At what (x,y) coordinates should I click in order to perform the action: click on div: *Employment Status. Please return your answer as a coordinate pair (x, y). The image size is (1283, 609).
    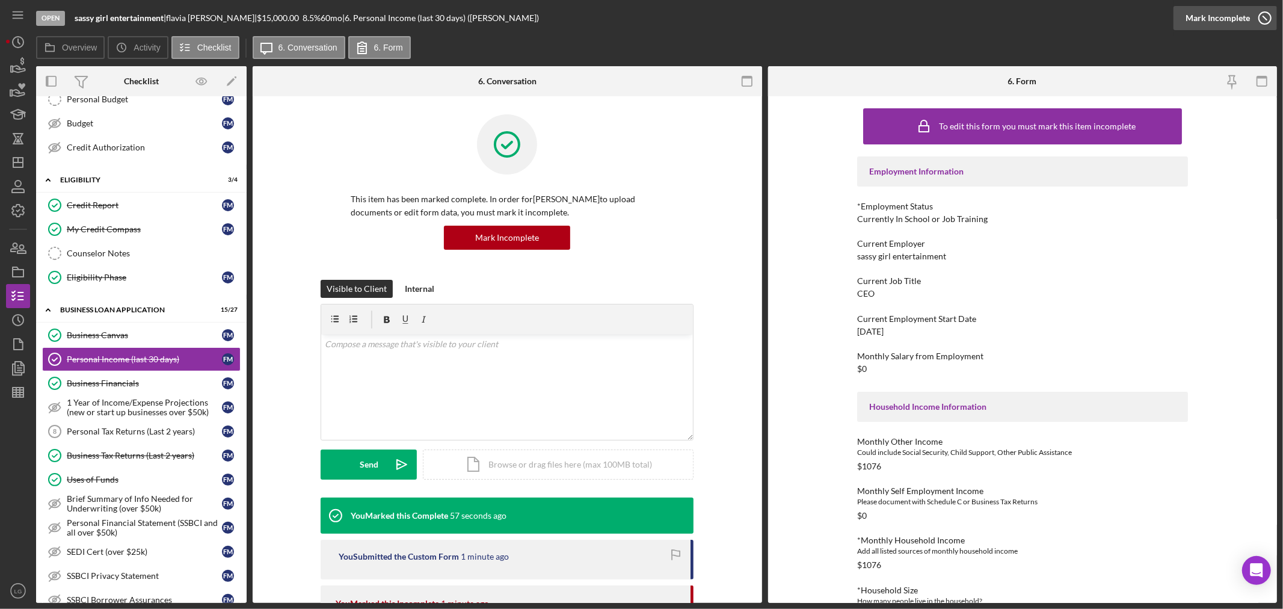
    Looking at the image, I should click on (1023, 206).